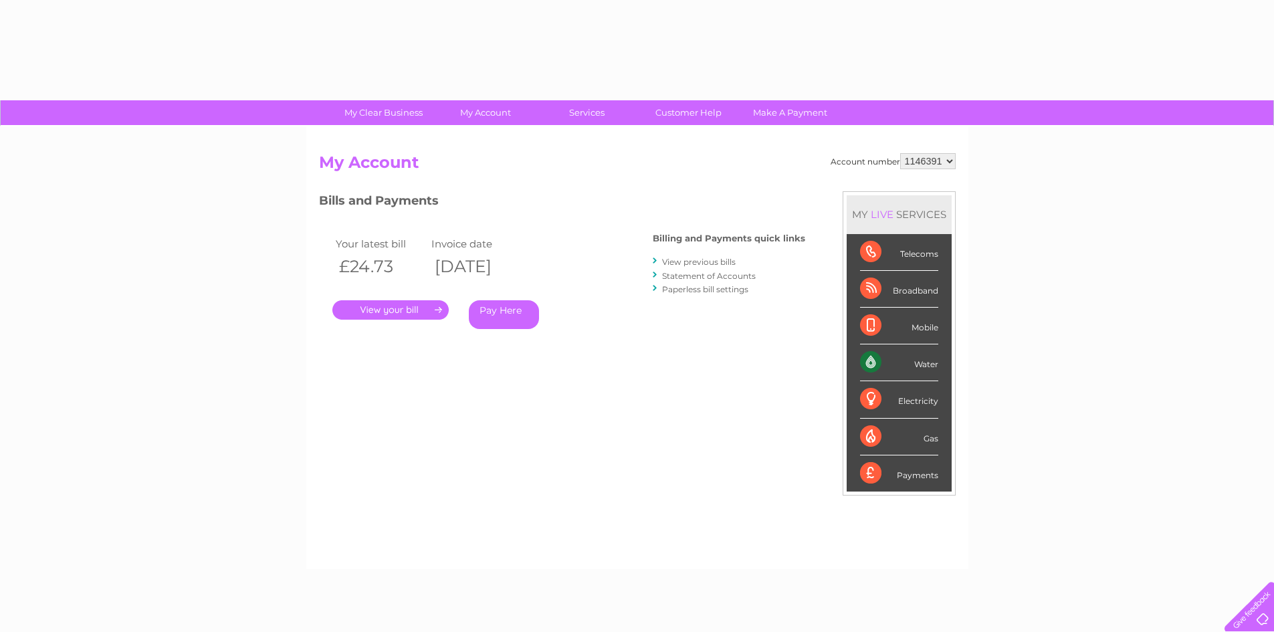 The height and width of the screenshot is (632, 1274). What do you see at coordinates (790, 112) in the screenshot?
I see `a: Make A Payment` at bounding box center [790, 112].